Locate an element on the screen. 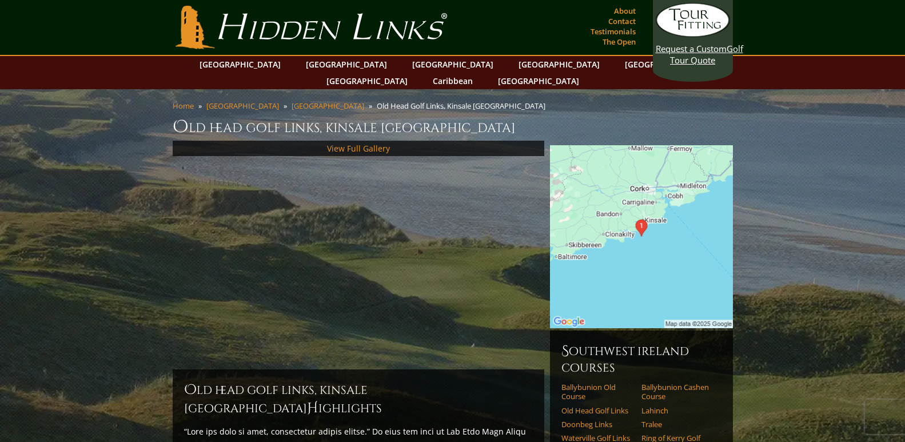 Image resolution: width=905 pixels, height=442 pixels. a: Lahinch is located at coordinates (677, 410).